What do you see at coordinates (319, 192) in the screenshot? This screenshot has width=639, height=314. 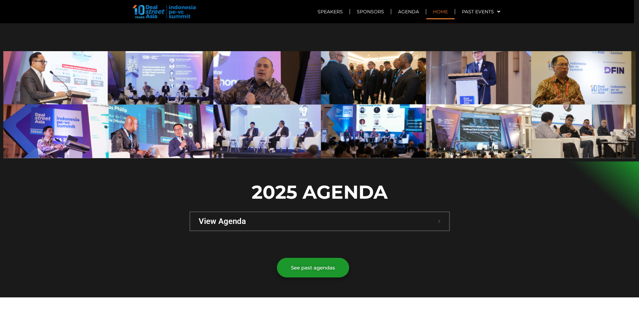 I see `p: 2025 AGENDA` at bounding box center [319, 192].